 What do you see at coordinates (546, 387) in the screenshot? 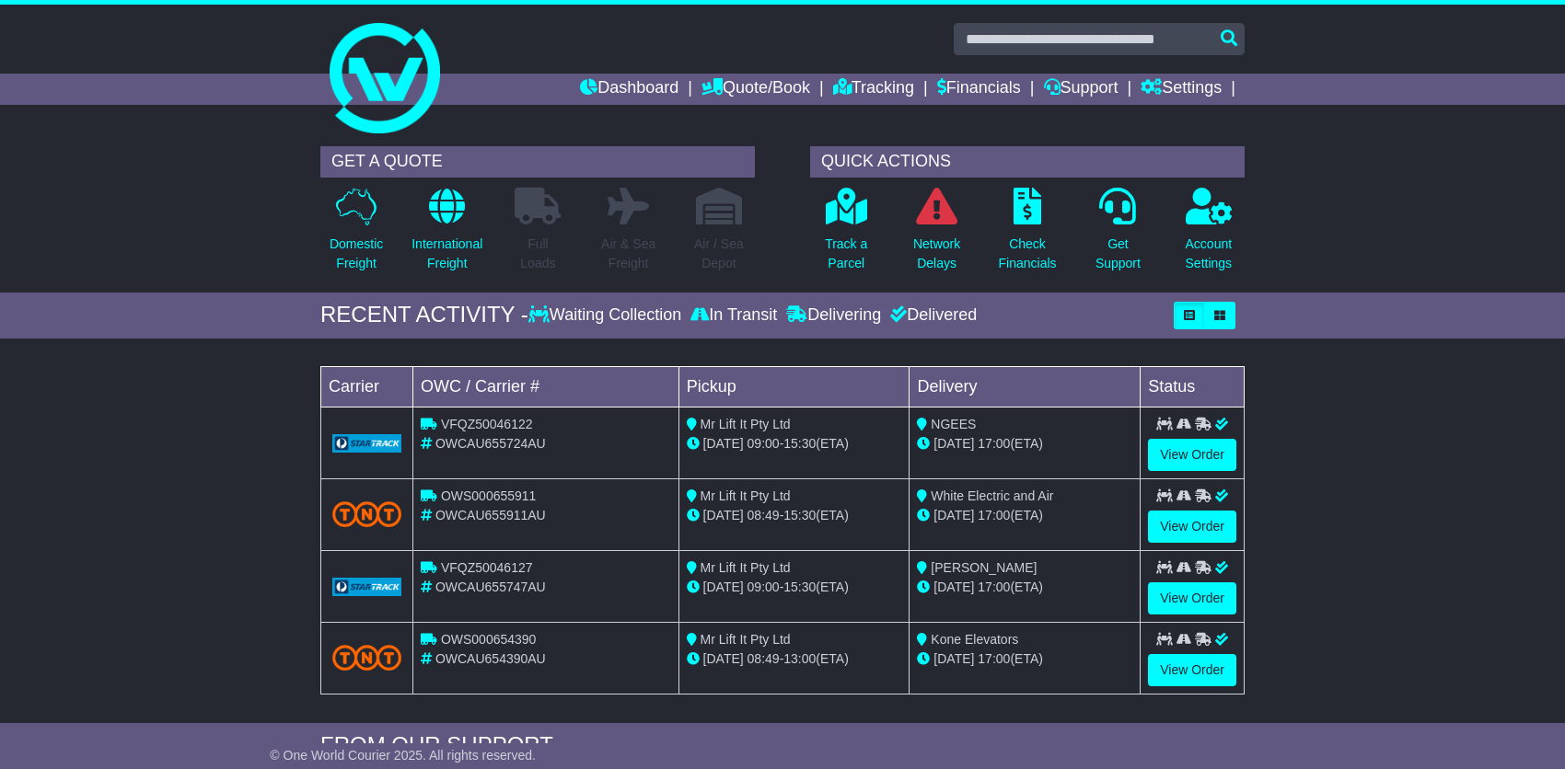
I see `td: OWC / Carrier #` at bounding box center [546, 387].